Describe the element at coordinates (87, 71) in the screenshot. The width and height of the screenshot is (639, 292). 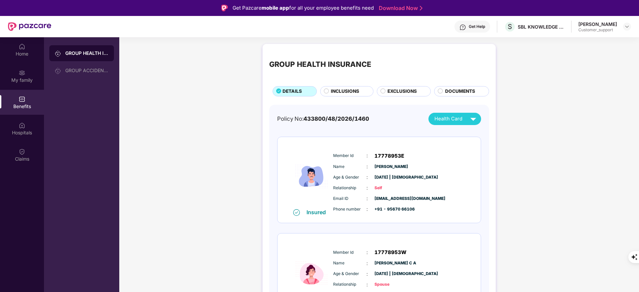
I see `div: GROUP ACCIDENTAL INSURANCE` at that location.